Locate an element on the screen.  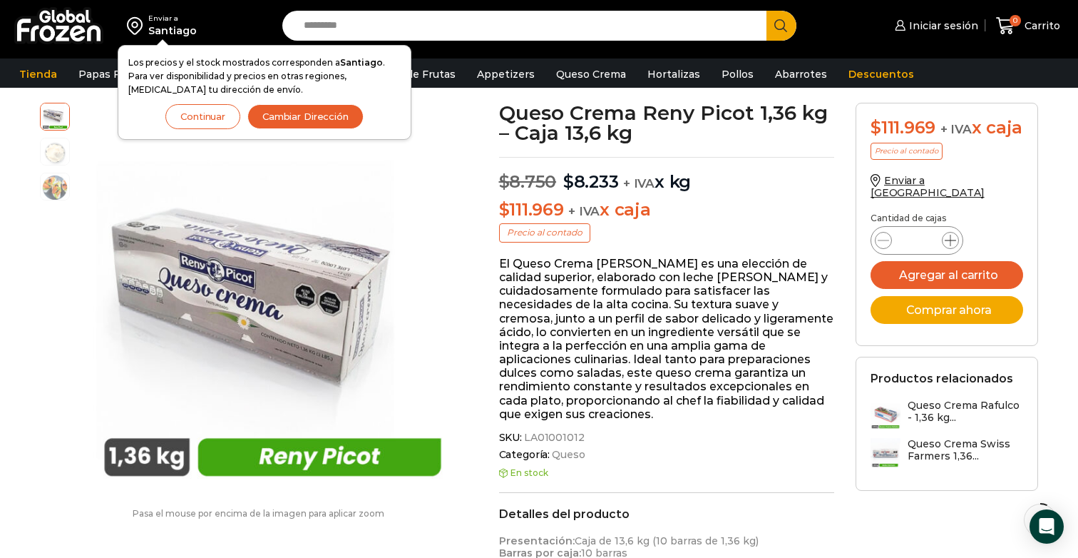
button: Agregar al carrito is located at coordinates (947, 275).